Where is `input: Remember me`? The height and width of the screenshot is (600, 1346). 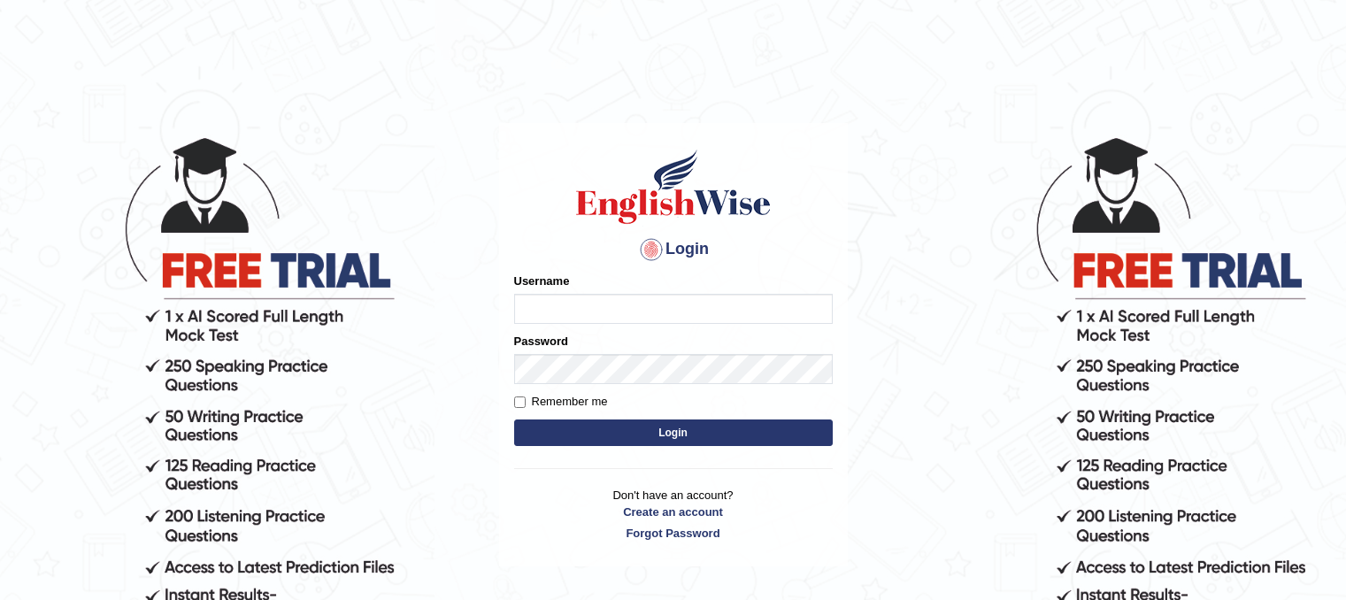
input: Remember me is located at coordinates (520, 402).